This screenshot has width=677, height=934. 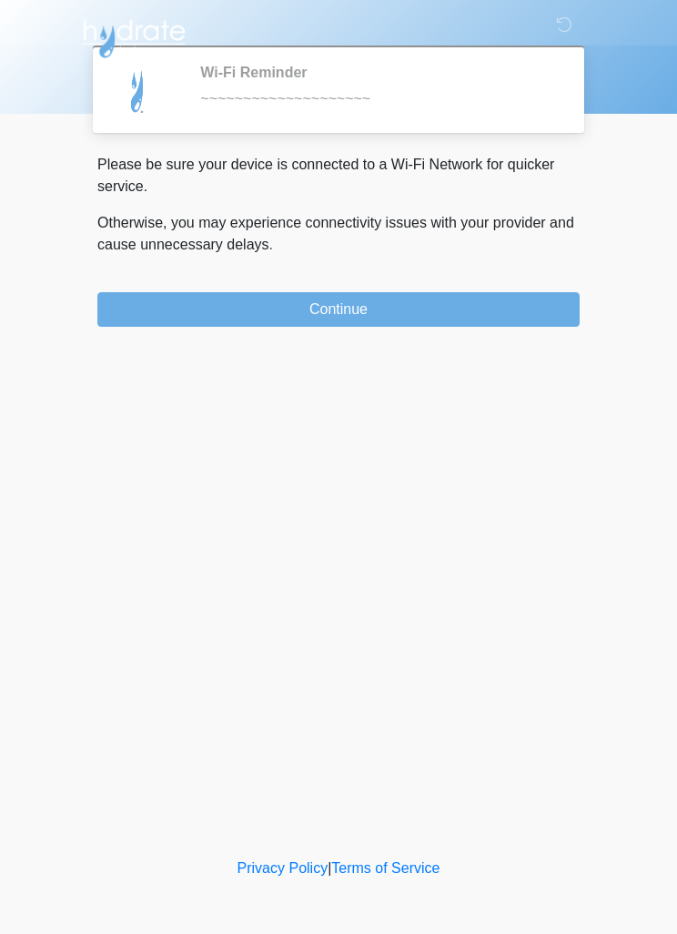 What do you see at coordinates (138, 91) in the screenshot?
I see `img: Agent Avatar` at bounding box center [138, 91].